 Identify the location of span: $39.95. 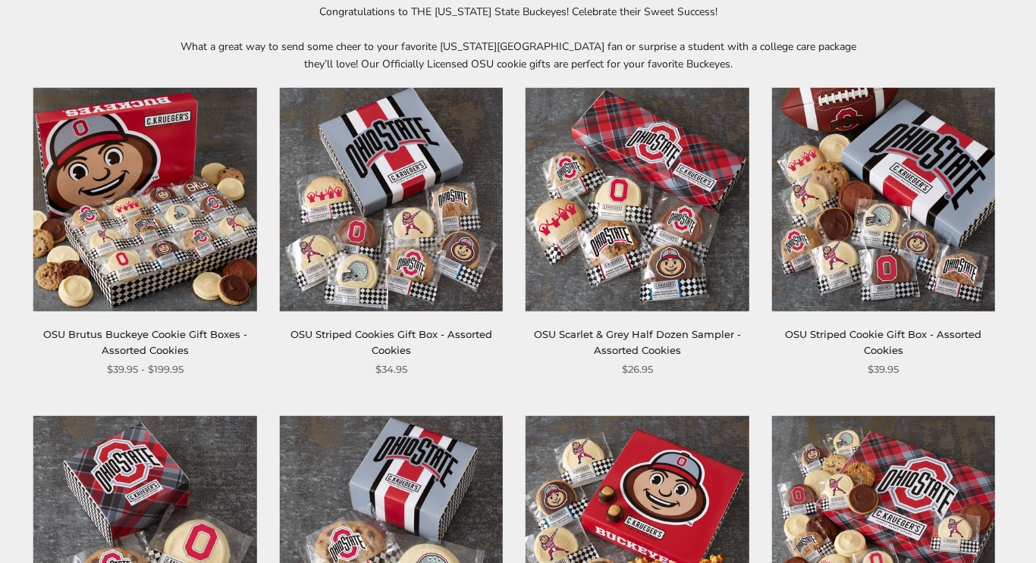
(883, 369).